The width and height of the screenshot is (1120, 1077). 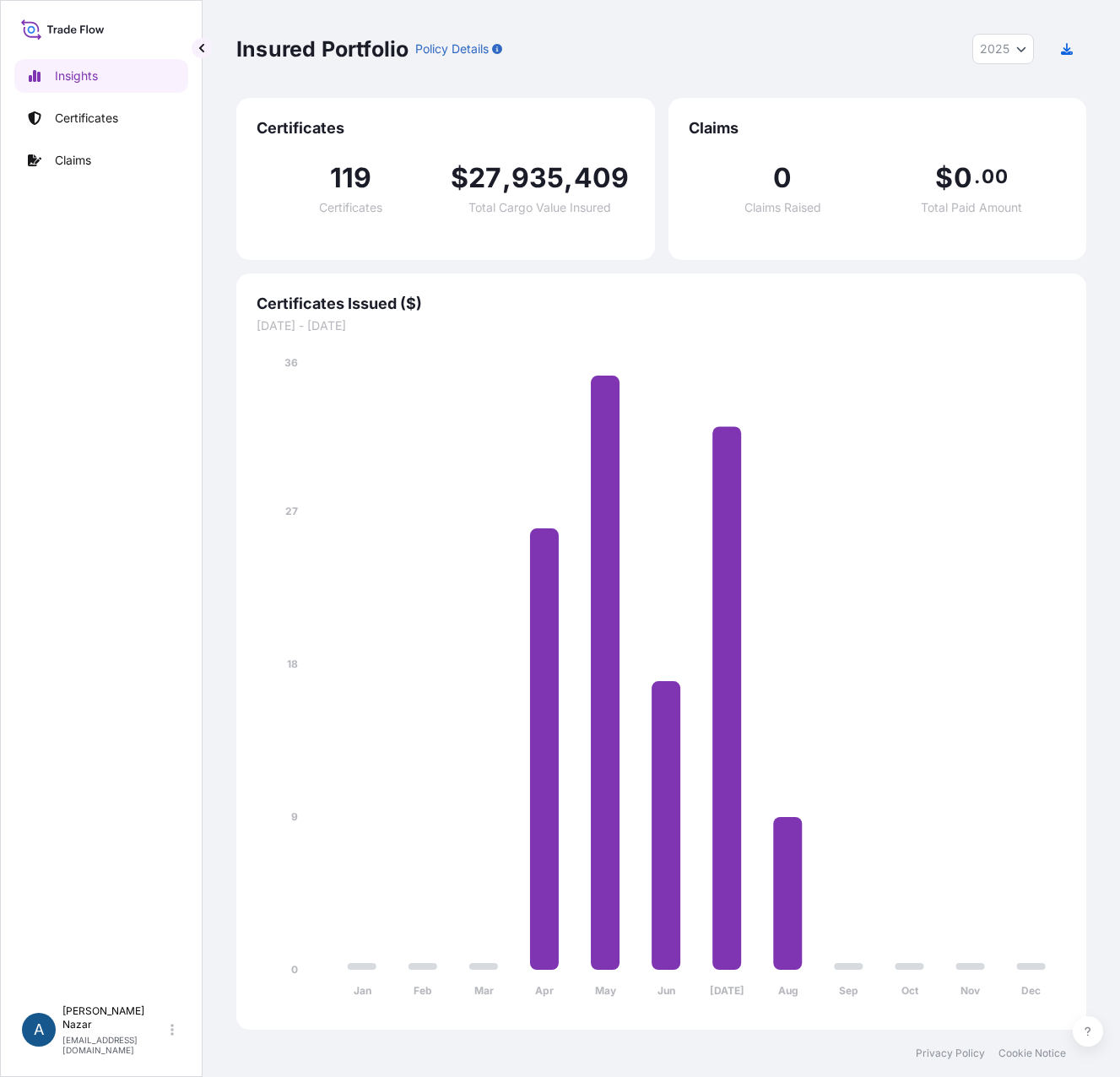 What do you see at coordinates (423, 991) in the screenshot?
I see `tspan: Feb` at bounding box center [423, 991].